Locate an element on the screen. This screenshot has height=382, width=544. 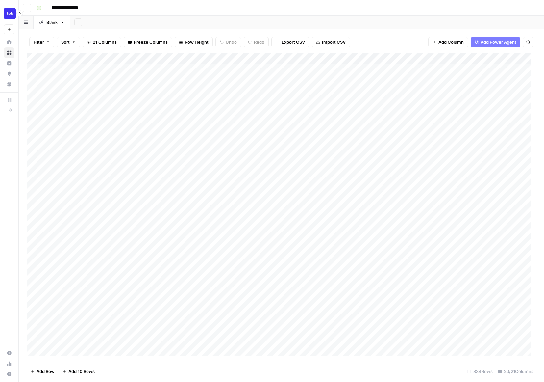
span: Undo is located at coordinates (231, 42).